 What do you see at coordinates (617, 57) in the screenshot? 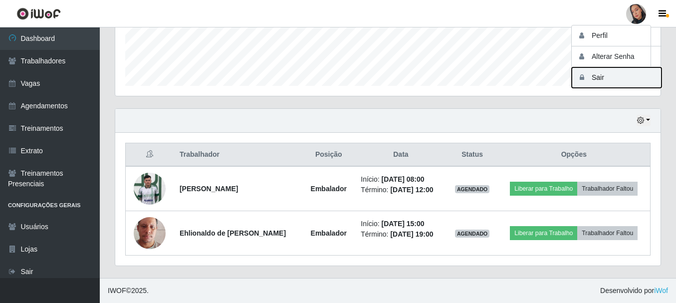
I see `button: Alterar Senha` at bounding box center [617, 57].